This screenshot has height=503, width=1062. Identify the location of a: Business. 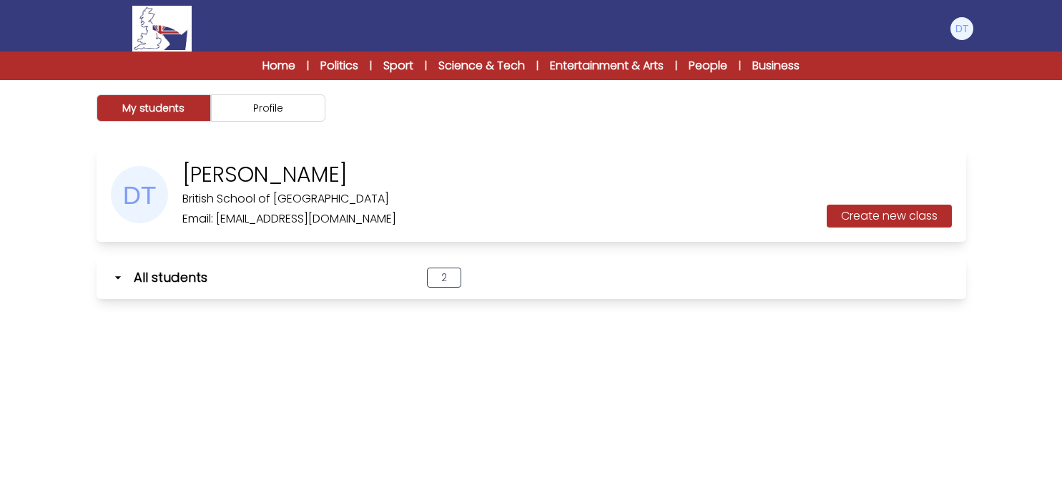
(776, 66).